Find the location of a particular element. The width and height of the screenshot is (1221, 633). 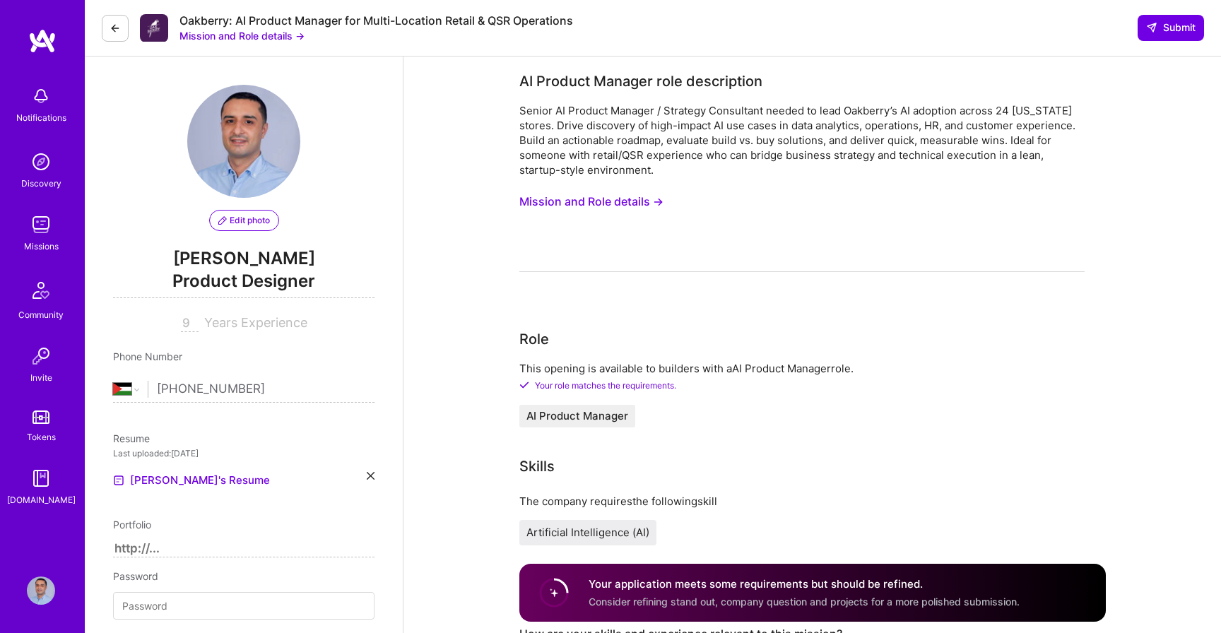

span: Your role matches the requirements. is located at coordinates (605, 385).